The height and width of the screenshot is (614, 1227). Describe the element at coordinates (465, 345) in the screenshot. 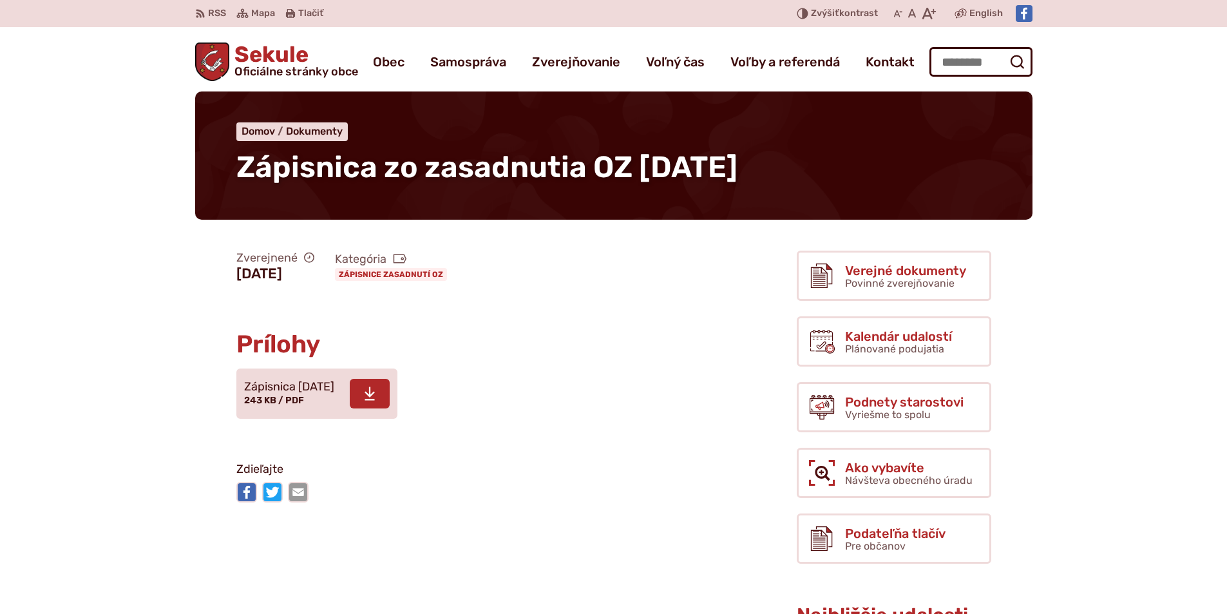

I see `h2: Prílohy` at that location.